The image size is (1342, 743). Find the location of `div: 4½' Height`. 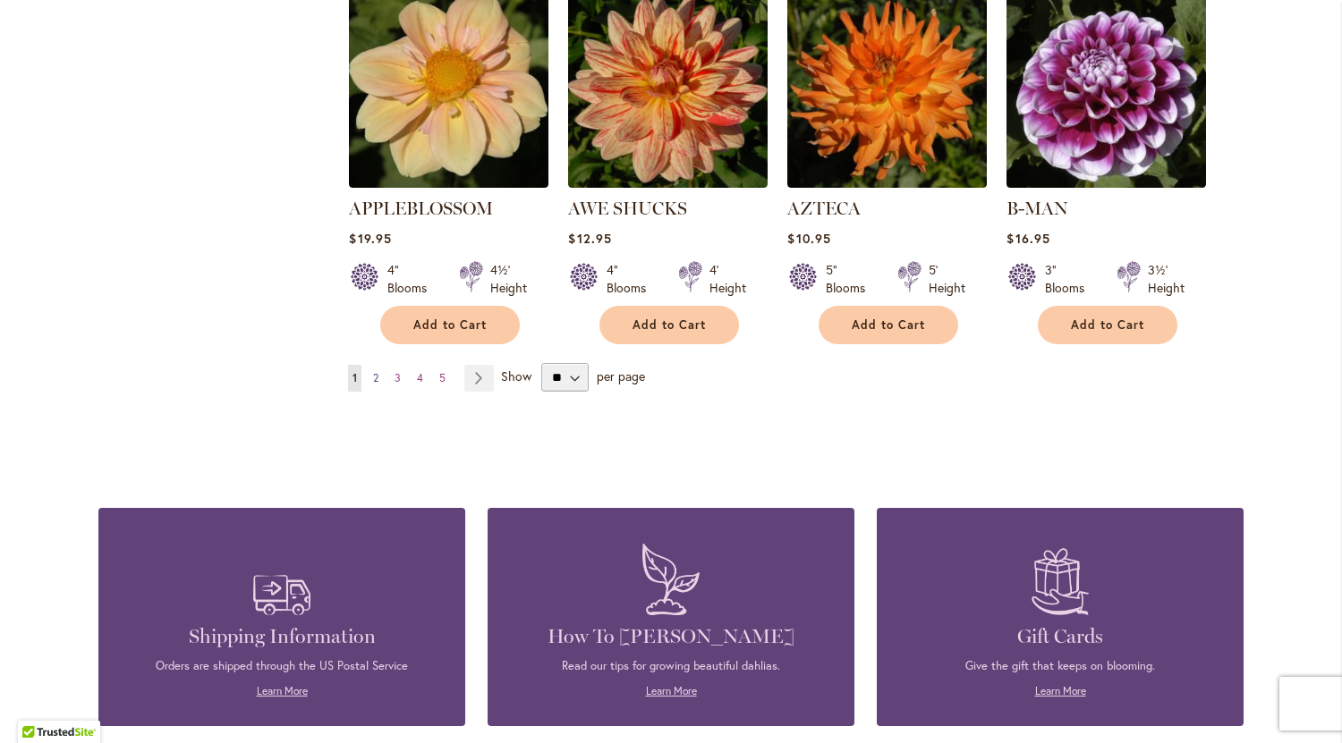

div: 4½' Height is located at coordinates (508, 279).